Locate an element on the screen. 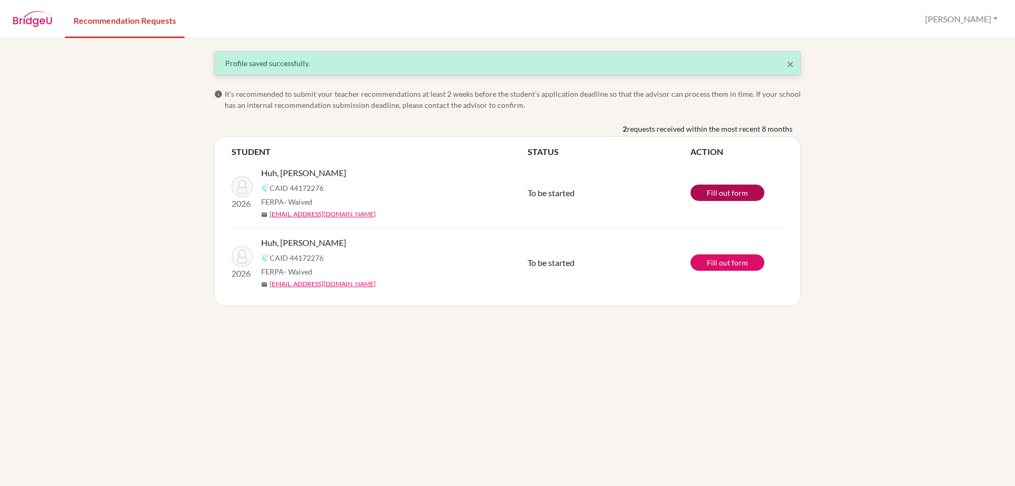  span: It’s recommended to submit your teacher recommendations at least 2 weeks before the student’s app... is located at coordinates (513, 99).